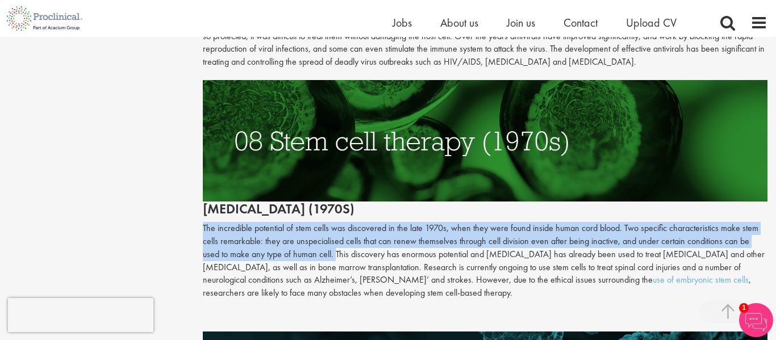  What do you see at coordinates (485, 261) in the screenshot?
I see `p: The incredible potential of stem cells was discovered in the late 1970s, when they were found ins...` at bounding box center [485, 261].